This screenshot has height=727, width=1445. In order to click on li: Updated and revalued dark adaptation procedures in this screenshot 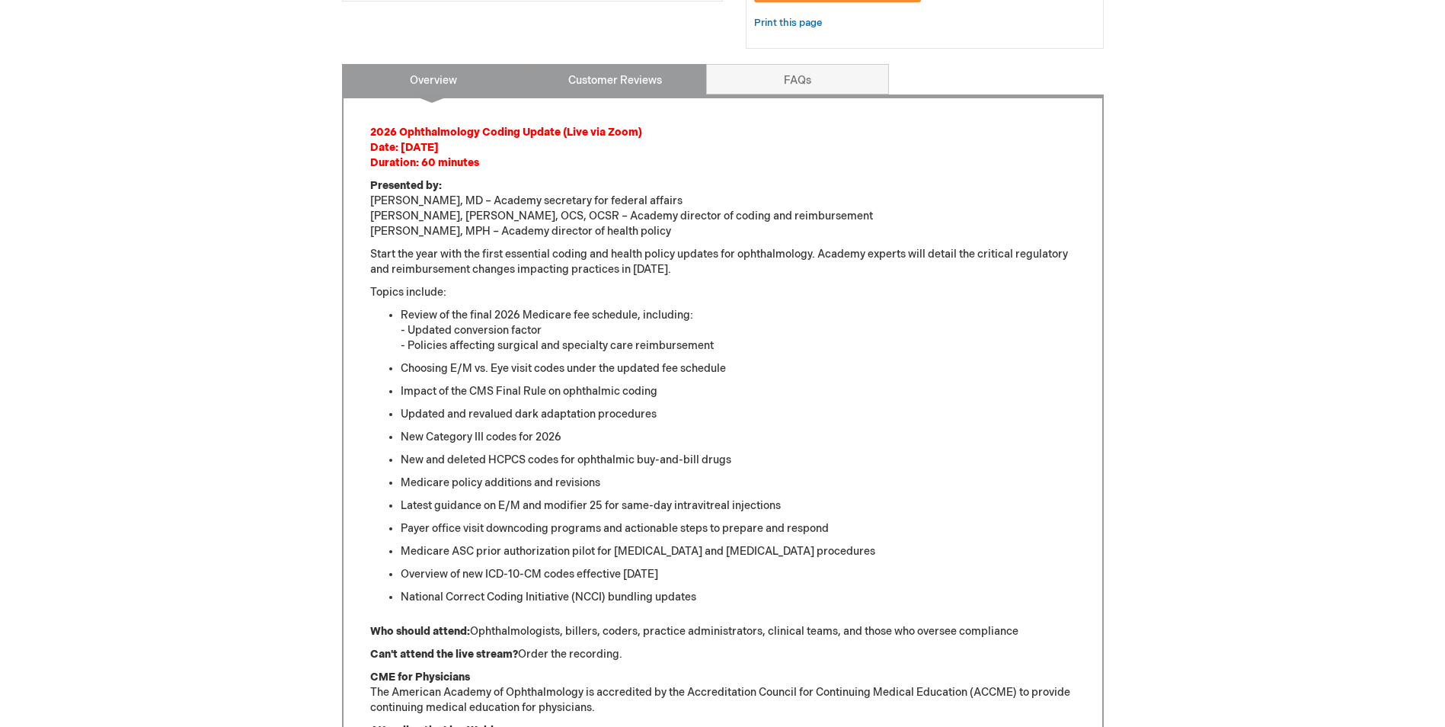, I will do `click(738, 414)`.